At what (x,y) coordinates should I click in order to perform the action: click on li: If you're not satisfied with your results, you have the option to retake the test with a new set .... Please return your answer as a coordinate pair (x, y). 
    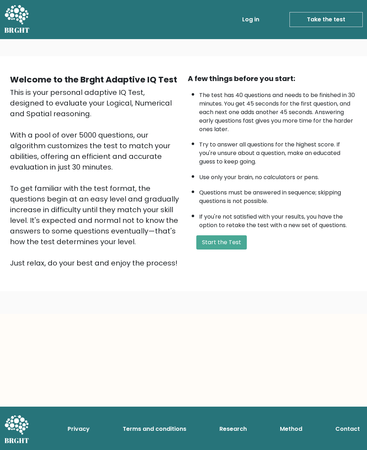
    Looking at the image, I should click on (278, 219).